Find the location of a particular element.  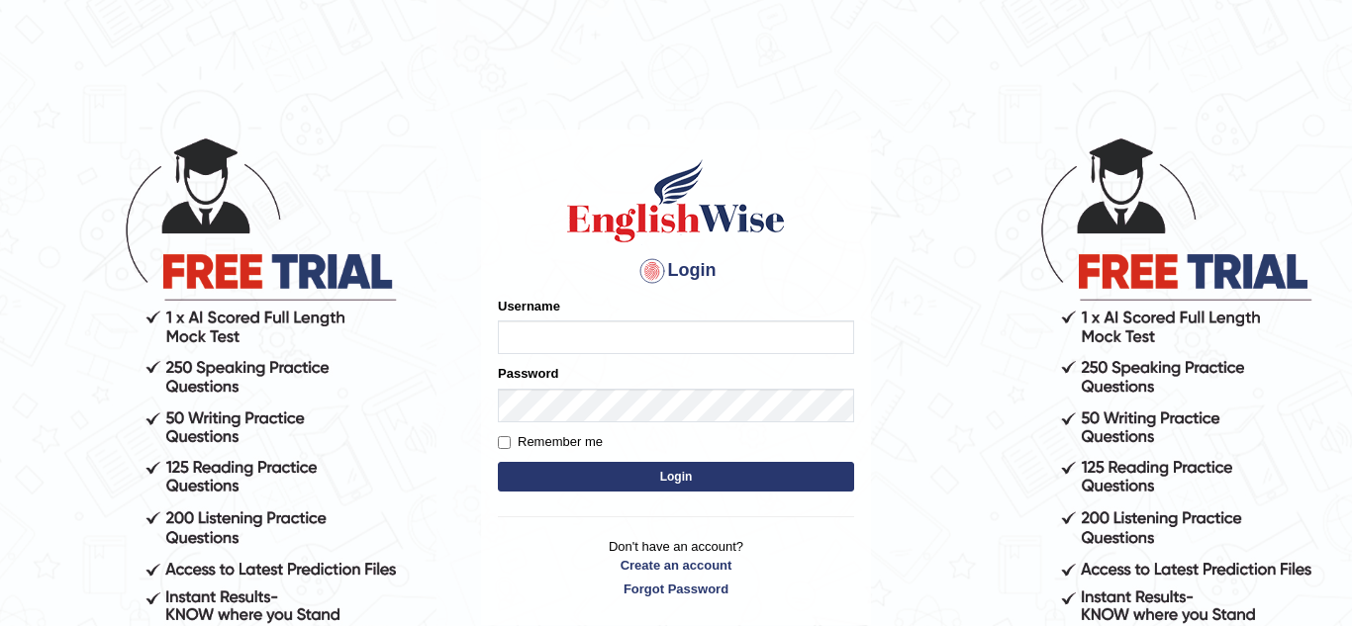

label: Password is located at coordinates (527, 373).